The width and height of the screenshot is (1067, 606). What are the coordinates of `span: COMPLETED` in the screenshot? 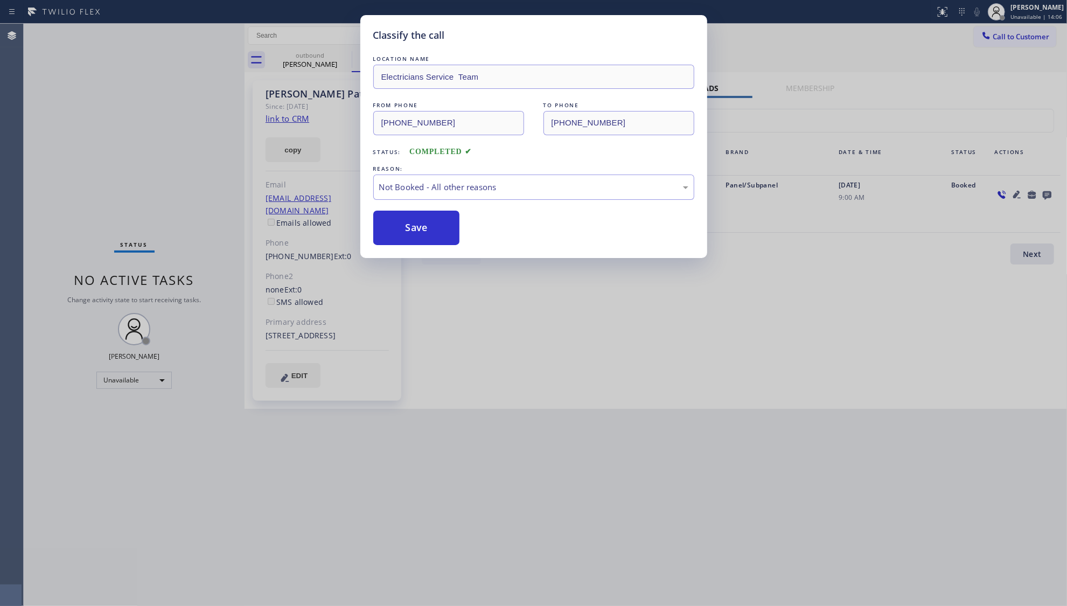 It's located at (441, 151).